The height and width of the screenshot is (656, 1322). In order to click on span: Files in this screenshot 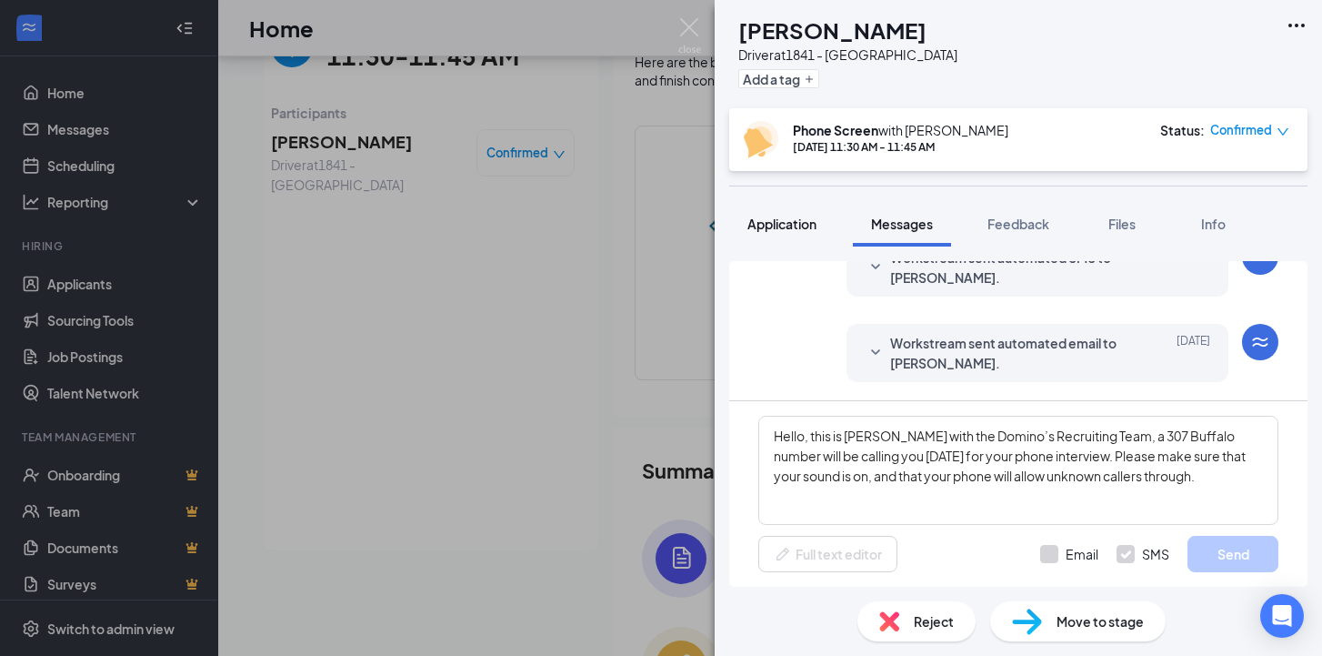, I will do `click(1122, 224)`.